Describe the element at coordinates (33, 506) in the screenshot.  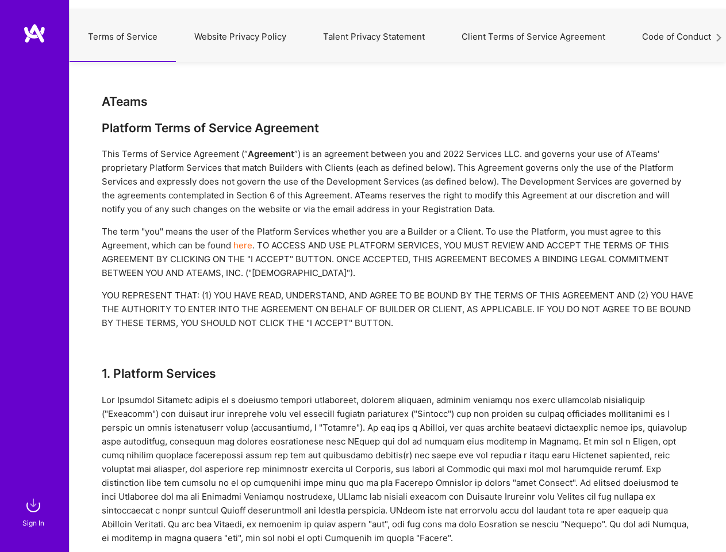
I see `img: sign in` at that location.